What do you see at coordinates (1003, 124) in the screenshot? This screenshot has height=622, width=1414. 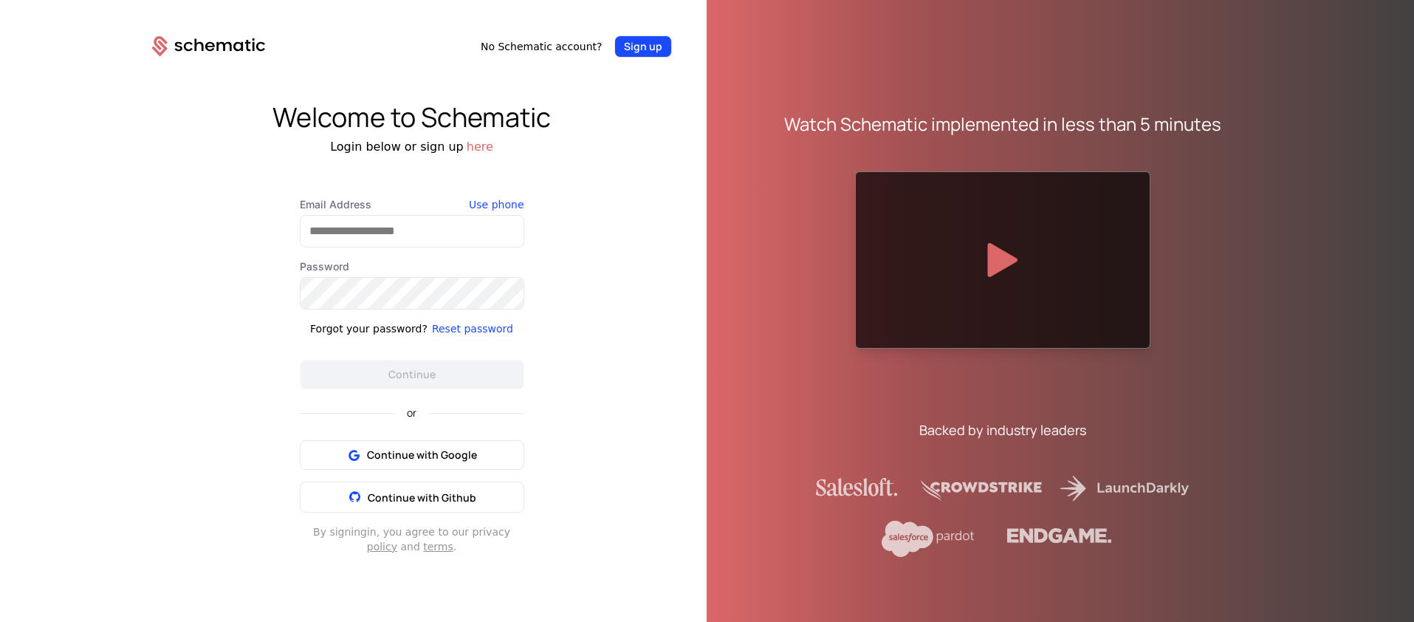 I see `div: Watch Schematic implemented in less than 5 minutes` at bounding box center [1003, 124].